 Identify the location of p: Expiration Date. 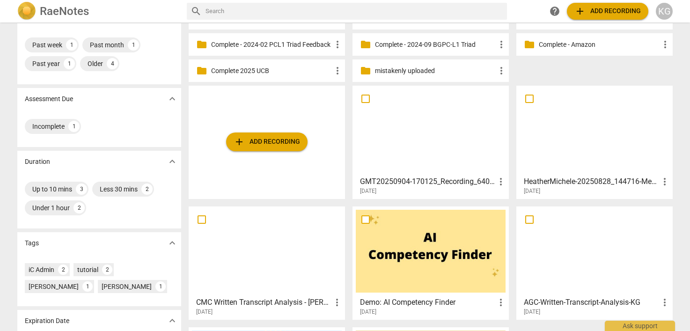
(47, 321).